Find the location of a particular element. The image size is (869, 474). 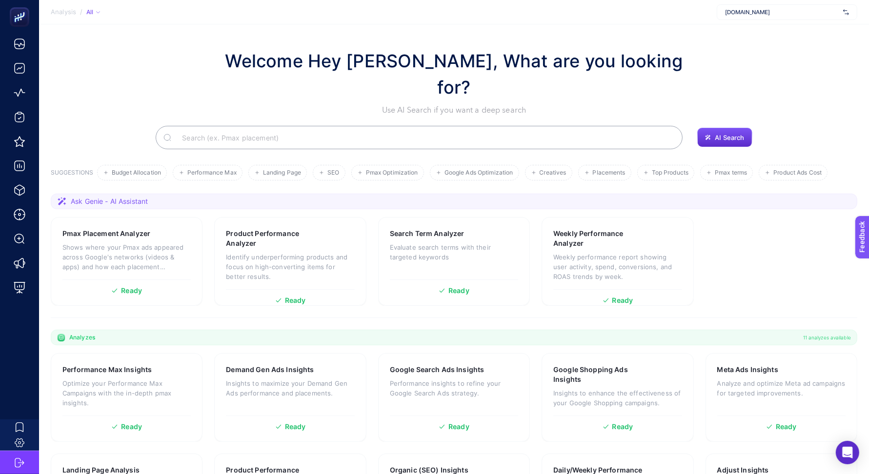

a: Weekly Performance AnalyzerWeekly performance report showing user activity, spend, conversions, a... is located at coordinates (617, 261).